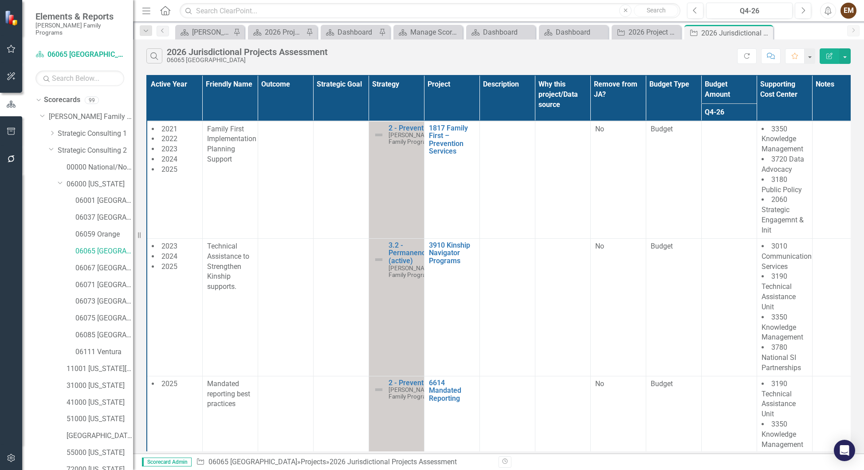  I want to click on span: 2060 Strategic Engagemnt & Init, so click(783, 215).